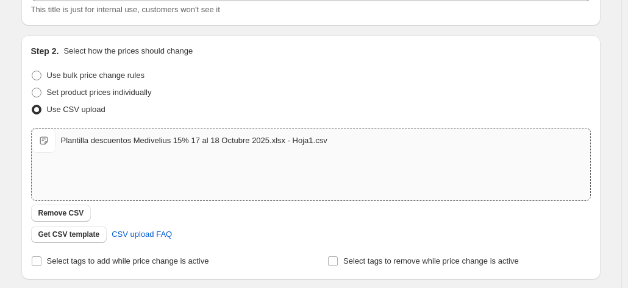 This screenshot has height=288, width=628. What do you see at coordinates (141, 235) in the screenshot?
I see `a: CSV upload FAQ` at bounding box center [141, 235].